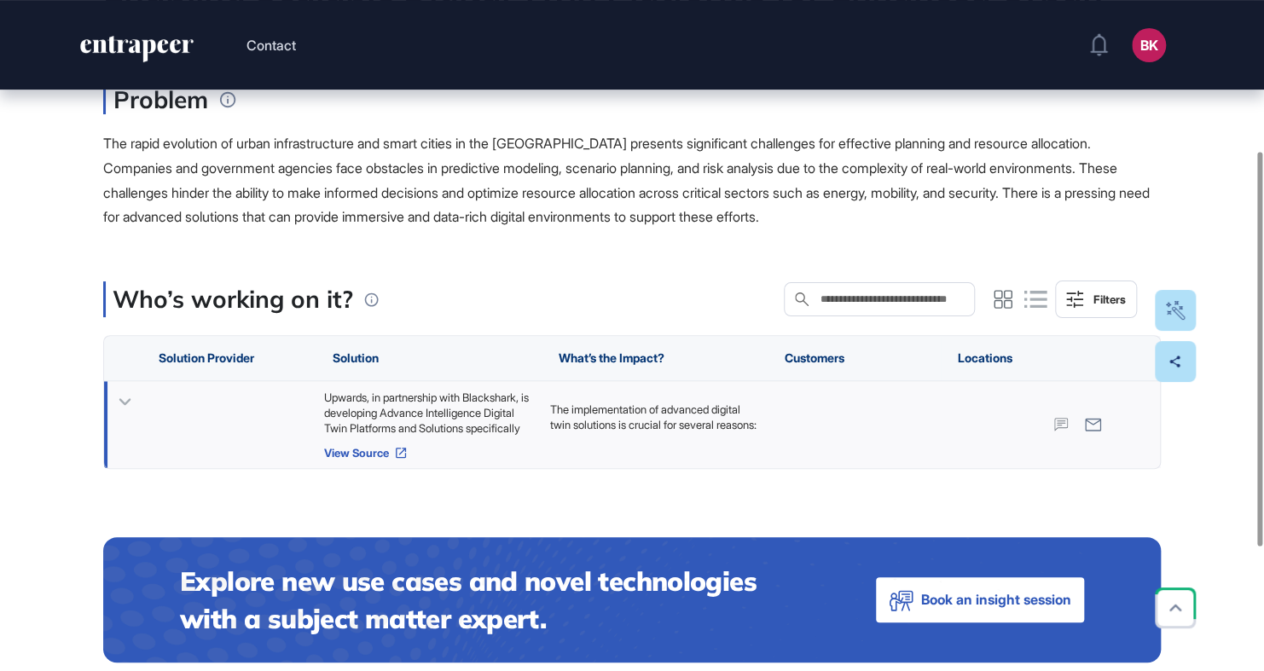  Describe the element at coordinates (494, 599) in the screenshot. I see `h4: Explore new use cases and novel technologies with a subject matter expert.` at that location.